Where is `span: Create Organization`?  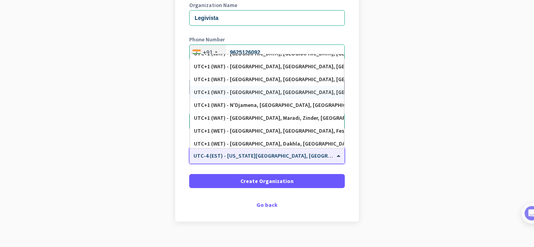
span: Create Organization is located at coordinates (267, 181).